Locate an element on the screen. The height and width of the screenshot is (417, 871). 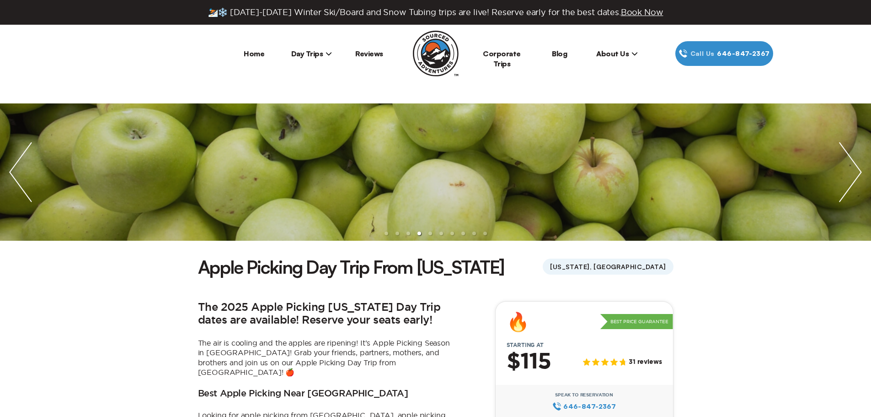
li: slide item 7 is located at coordinates (452, 233).